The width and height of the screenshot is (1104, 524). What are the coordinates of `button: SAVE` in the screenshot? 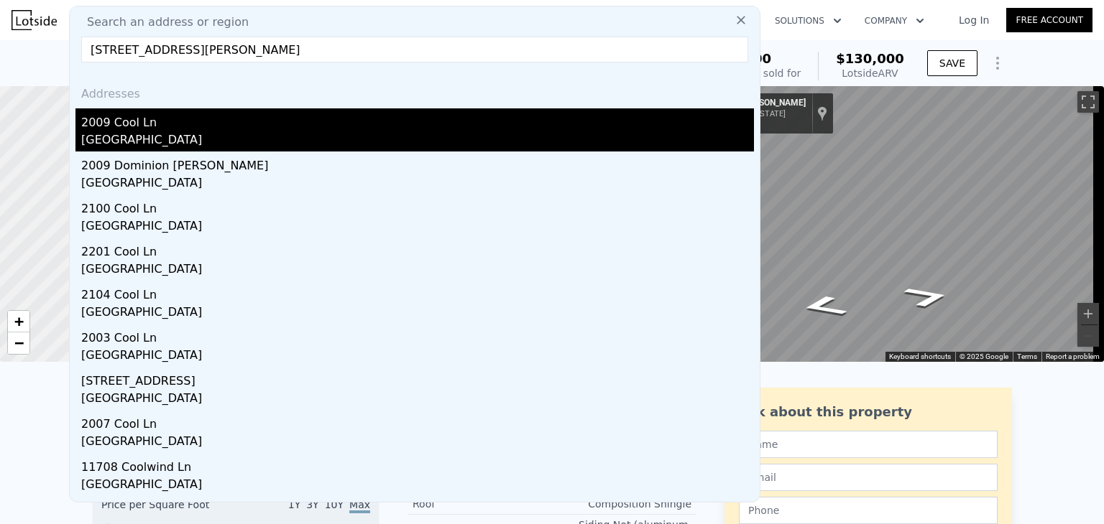 It's located at (952, 63).